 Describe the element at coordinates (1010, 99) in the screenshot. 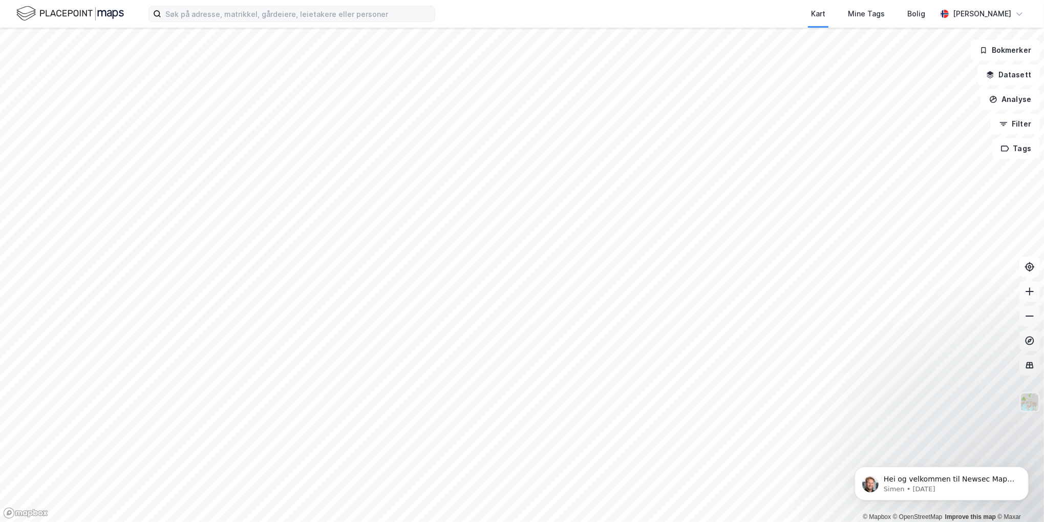

I see `button: Analyse` at that location.